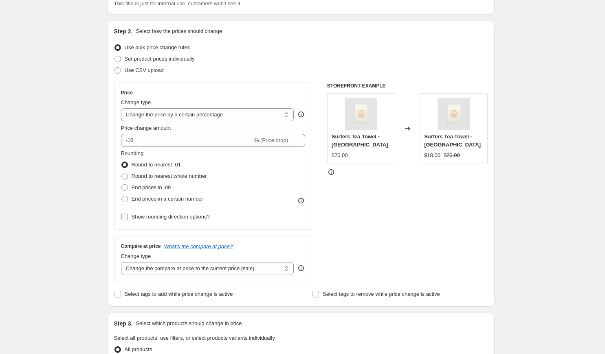 The image size is (605, 354). Describe the element at coordinates (186, 140) in the screenshot. I see `input: -15` at that location.